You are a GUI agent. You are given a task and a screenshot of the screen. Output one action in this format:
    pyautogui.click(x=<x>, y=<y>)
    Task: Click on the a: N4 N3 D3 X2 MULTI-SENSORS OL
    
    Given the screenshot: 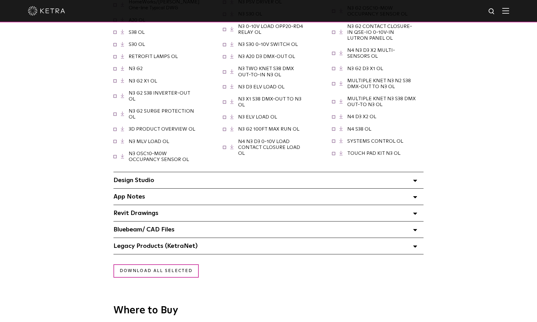 What is the action you would take?
    pyautogui.click(x=371, y=53)
    